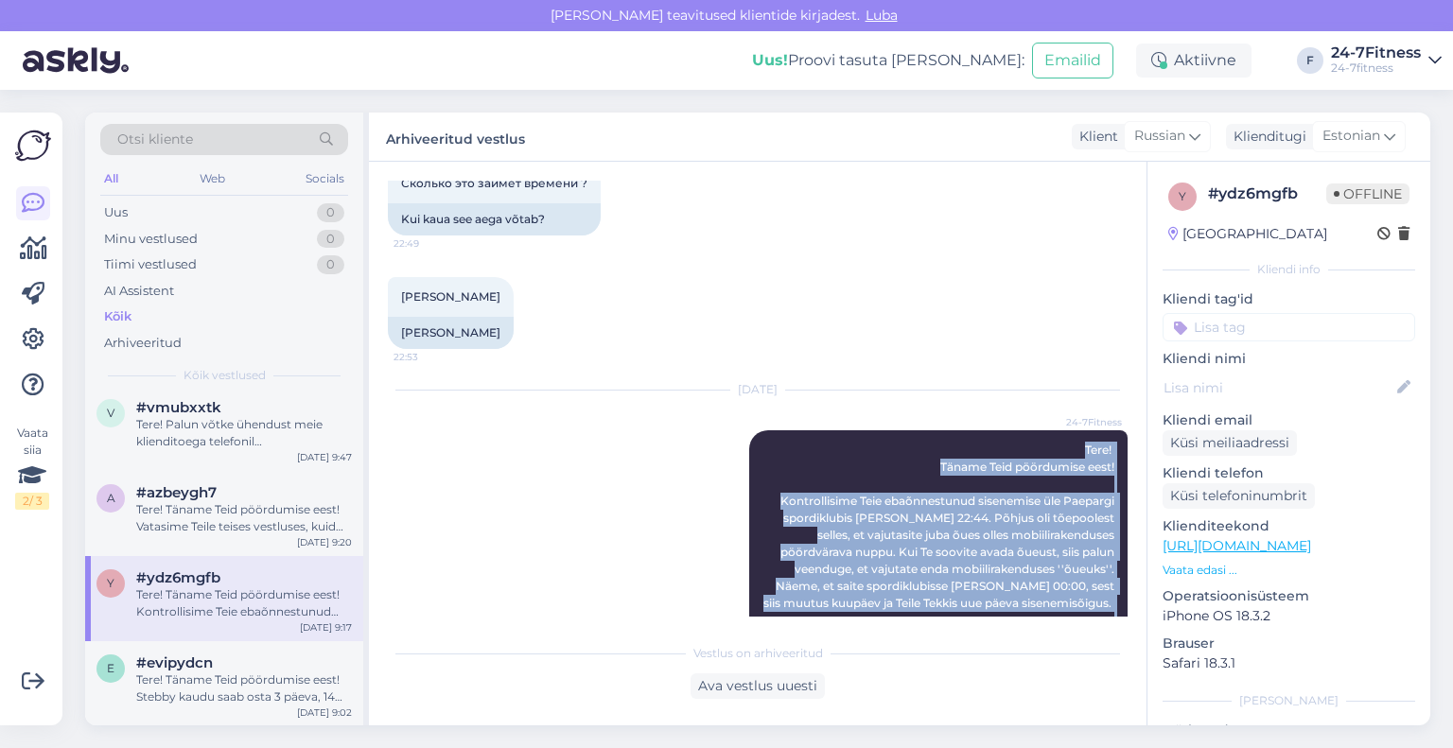 The image size is (1453, 748). Describe the element at coordinates (428, 243) in the screenshot. I see `span: 22:49` at that location.